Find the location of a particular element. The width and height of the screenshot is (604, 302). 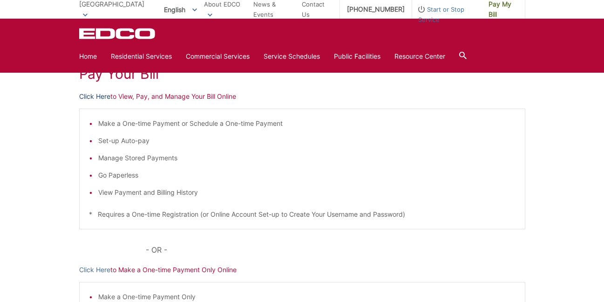

p: to Make a One-time Payment Only Online is located at coordinates (302, 270).